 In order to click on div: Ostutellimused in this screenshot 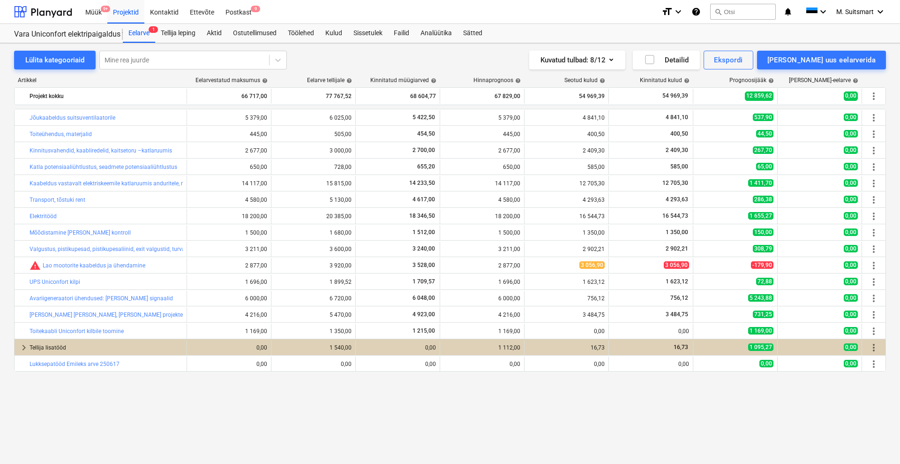, I will do `click(255, 33)`.